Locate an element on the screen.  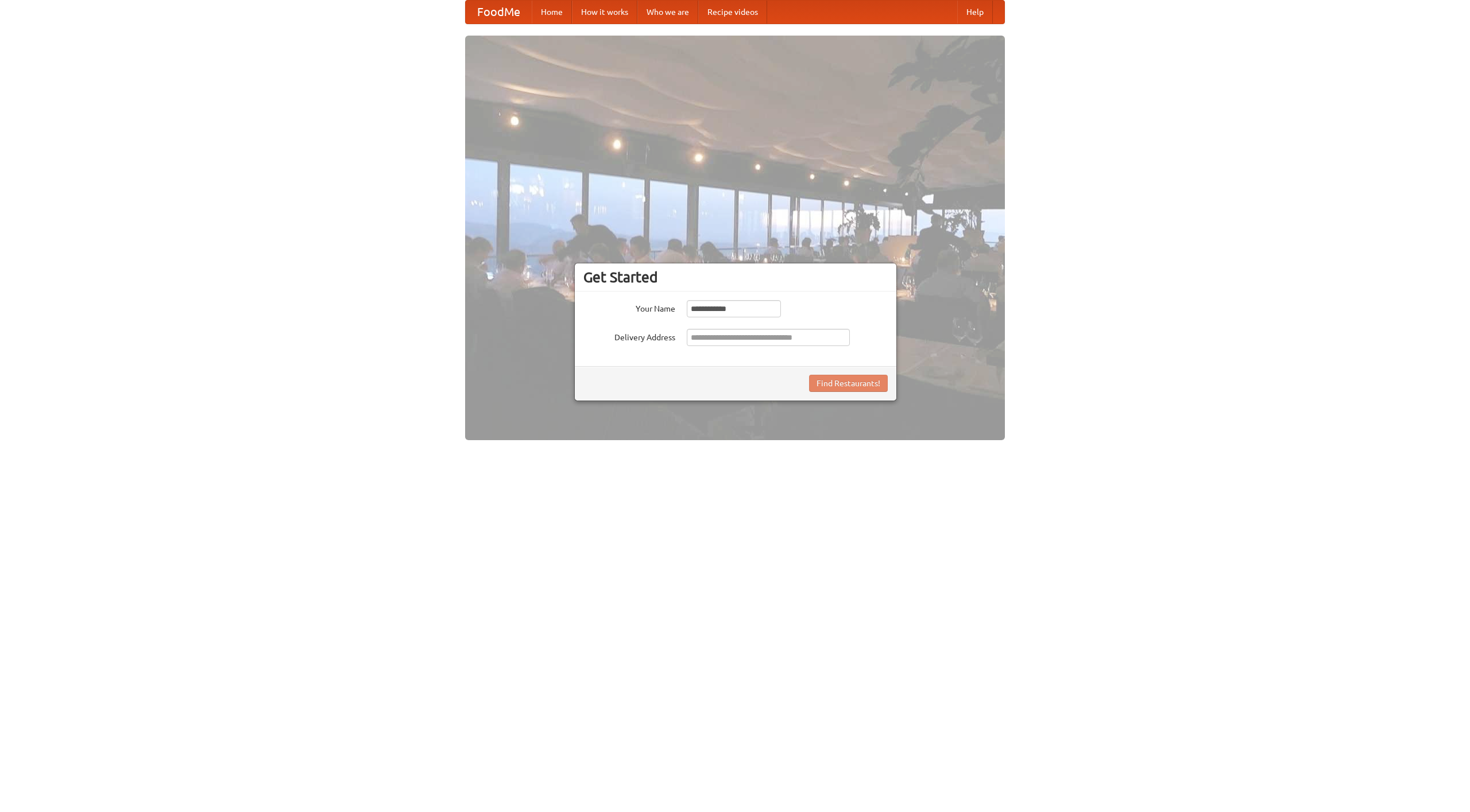
button: Find Restaurants! is located at coordinates (848, 383).